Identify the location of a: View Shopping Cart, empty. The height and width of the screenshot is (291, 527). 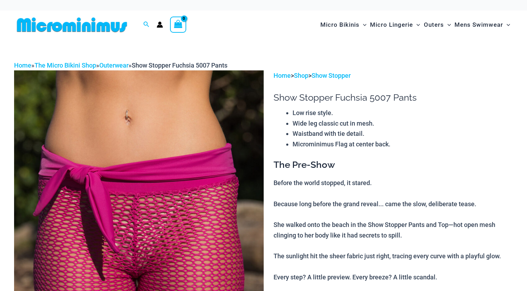
(178, 25).